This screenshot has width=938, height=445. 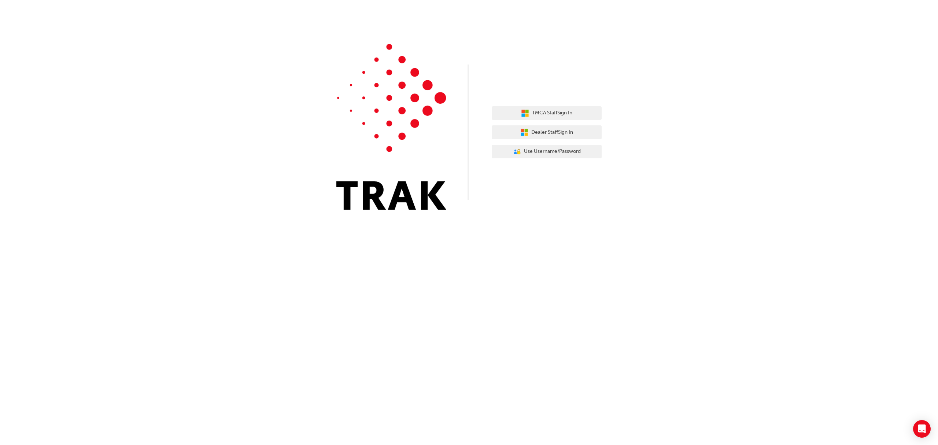 I want to click on span: Use Username/Password, so click(x=552, y=151).